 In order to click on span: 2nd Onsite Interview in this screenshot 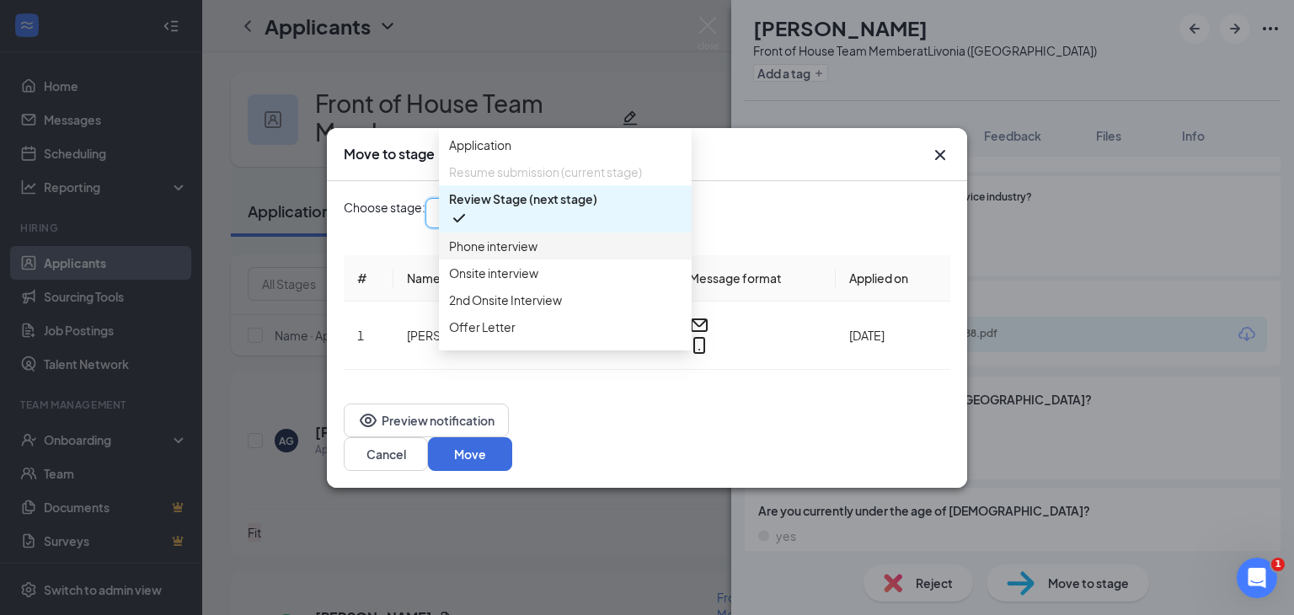, I will do `click(505, 300)`.